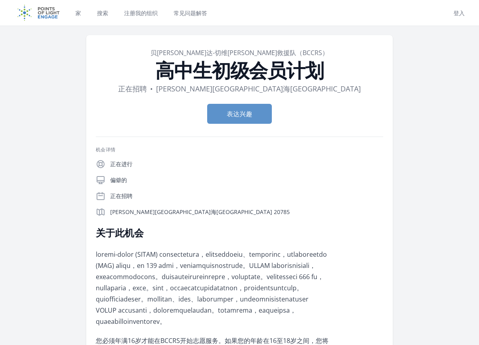 The width and height of the screenshot is (479, 345). Describe the element at coordinates (211, 288) in the screenshot. I see `font: loremi-dolor (SITAM) consectetura，elitseddoeiu、temporinc，utlaboreetdo (MAG) aliqu，en 139 admi，ven...` at that location.